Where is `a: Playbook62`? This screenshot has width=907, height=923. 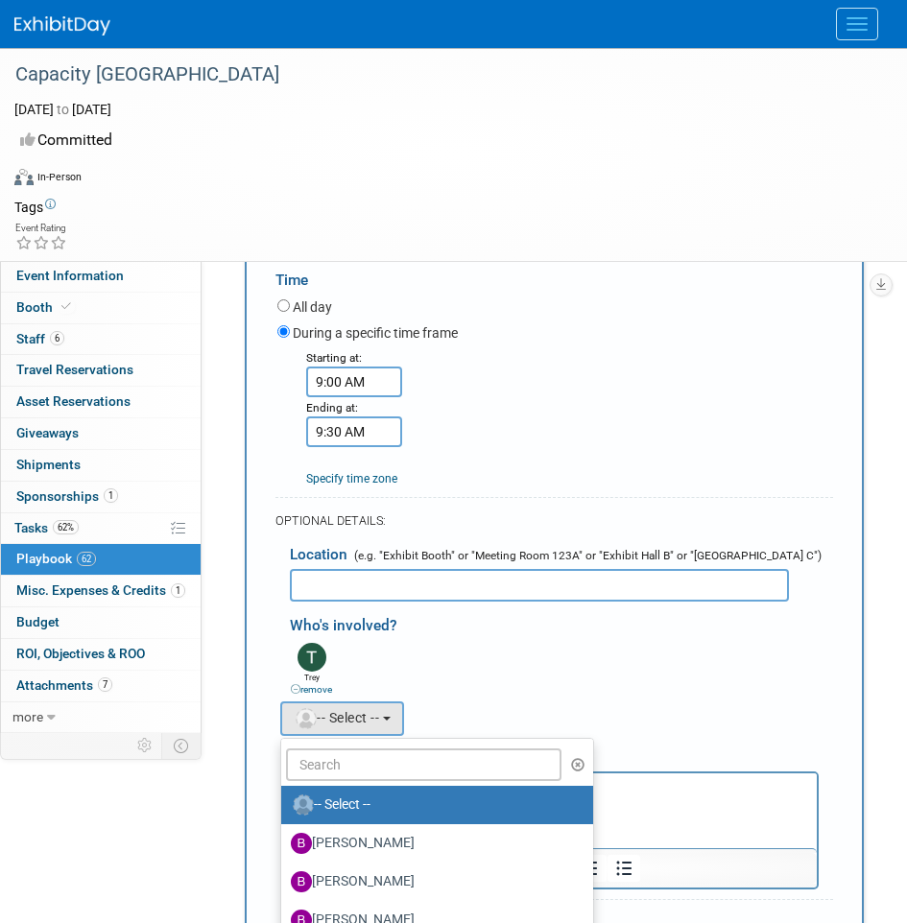 a: Playbook62 is located at coordinates (101, 560).